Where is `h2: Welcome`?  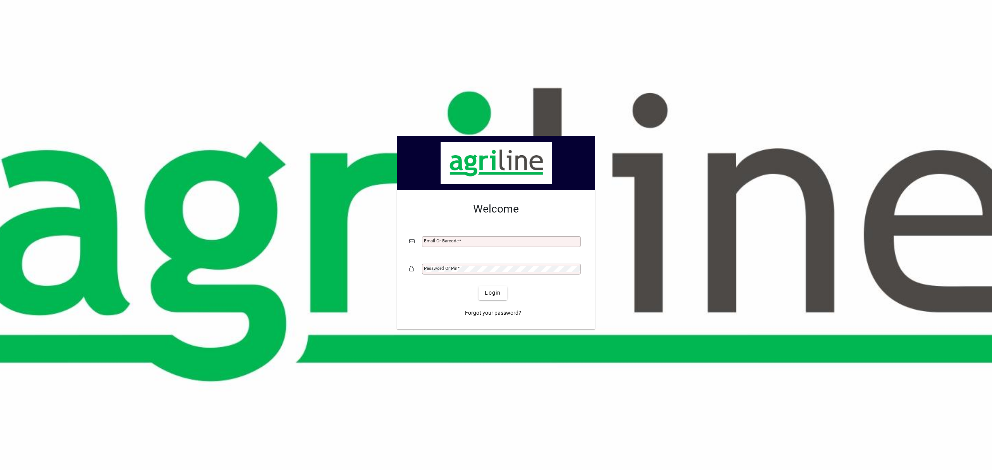 h2: Welcome is located at coordinates (496, 209).